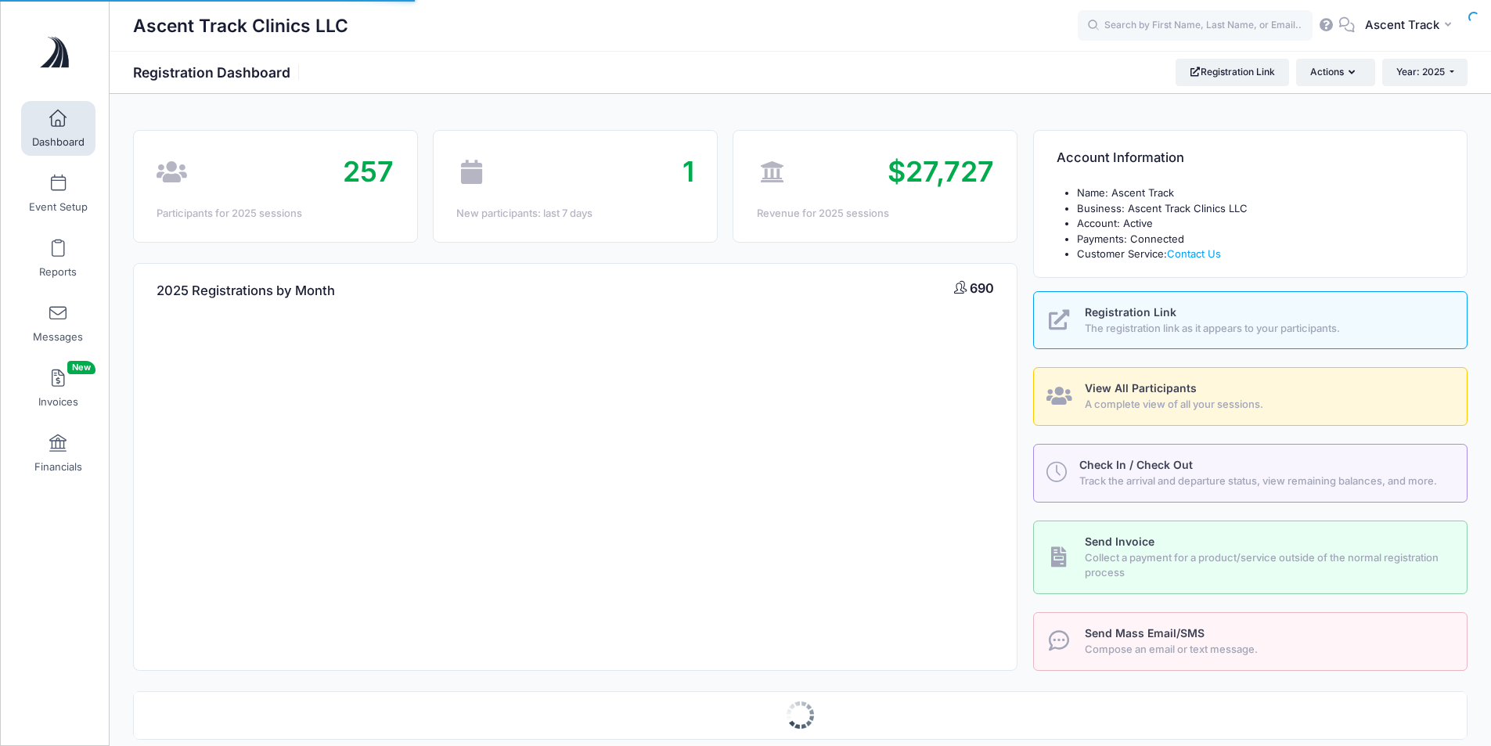  What do you see at coordinates (58, 466) in the screenshot?
I see `span: Financials` at bounding box center [58, 466].